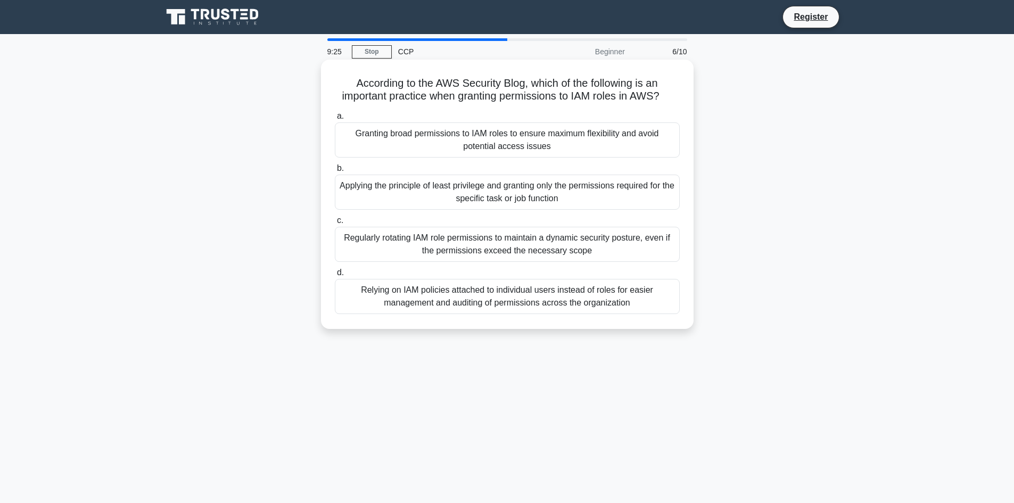  Describe the element at coordinates (507, 296) in the screenshot. I see `div: Relying on IAM policies attached to individual users instead of roles for easier management and a...` at that location.